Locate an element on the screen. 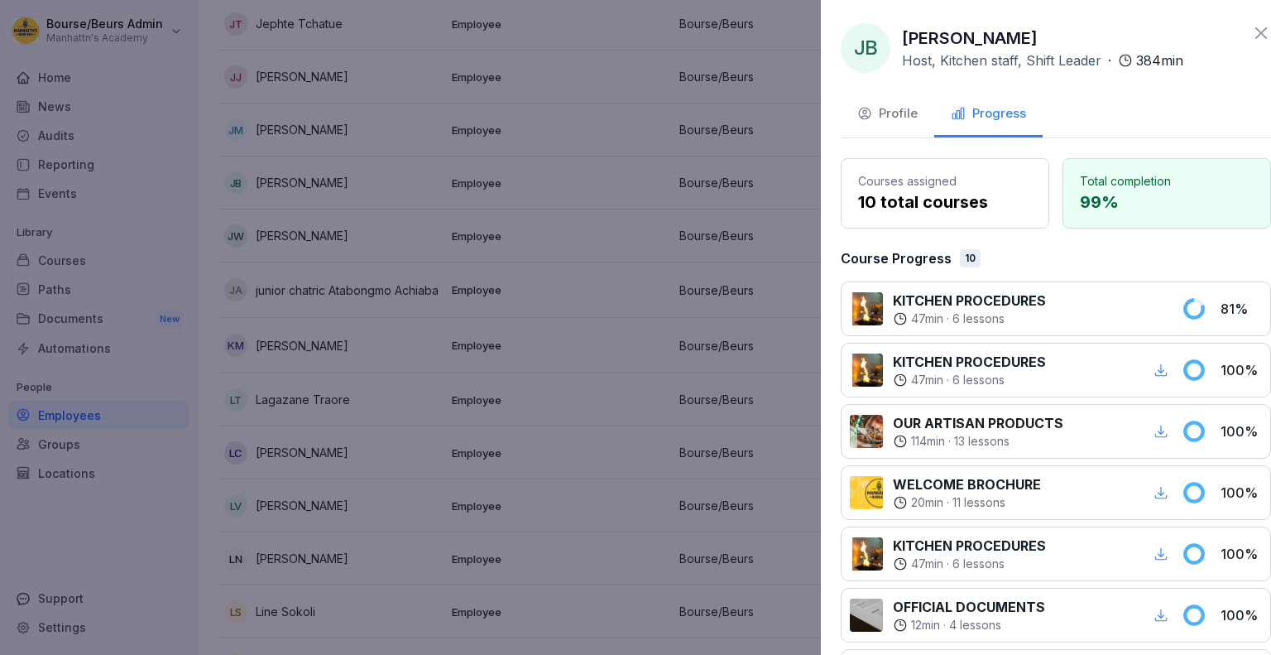 The width and height of the screenshot is (1271, 655). p: 384 min is located at coordinates (1160, 60).